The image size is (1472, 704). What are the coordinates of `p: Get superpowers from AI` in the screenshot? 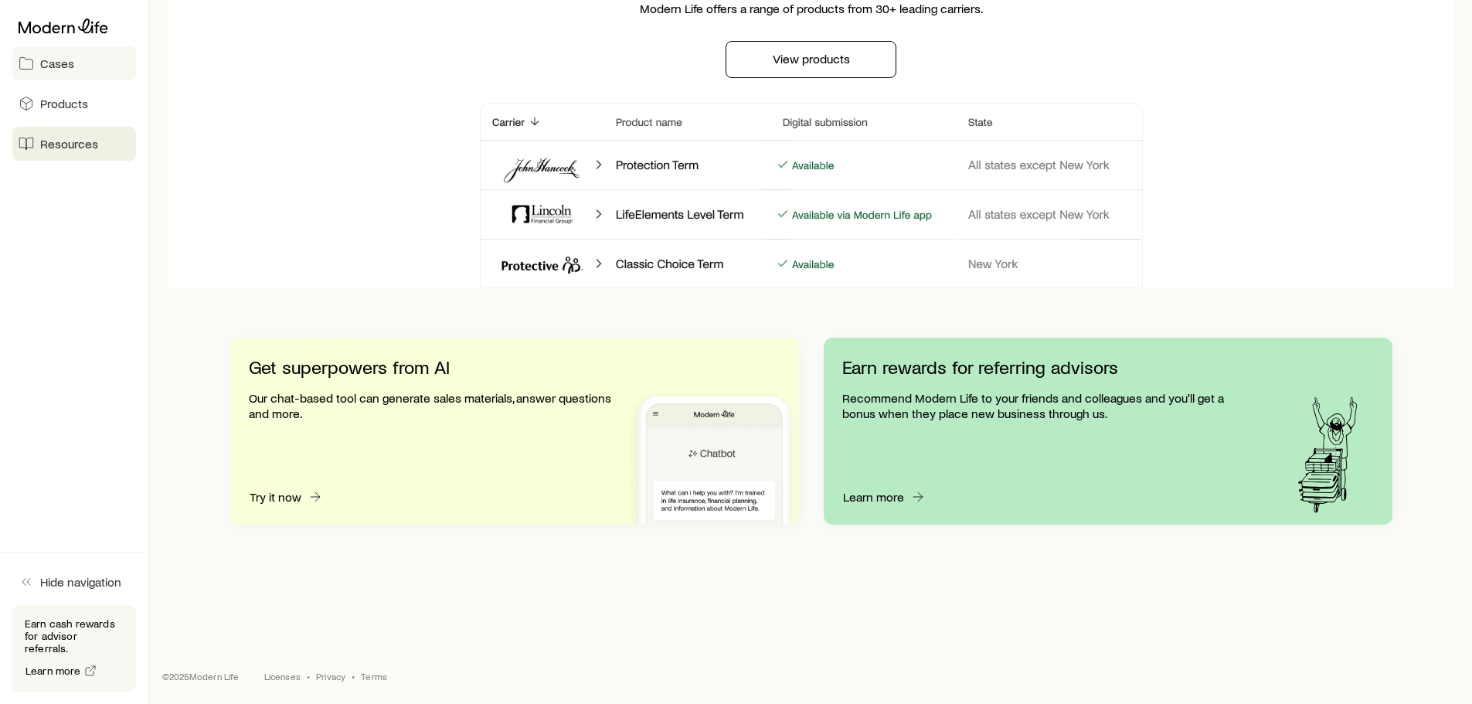 It's located at (431, 367).